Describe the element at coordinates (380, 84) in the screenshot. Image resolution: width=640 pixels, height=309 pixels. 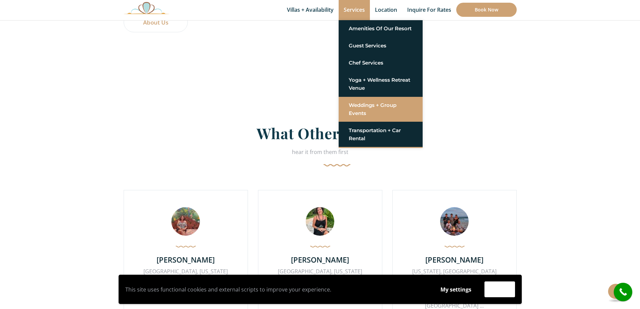
I see `a: Yoga + Wellness Retreat Venue` at that location.